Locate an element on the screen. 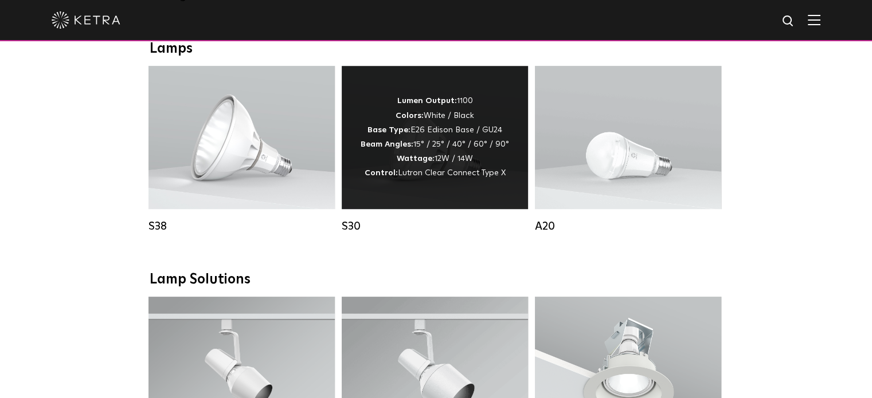 The image size is (872, 398). img: ketra-logo-2019-white is located at coordinates (86, 20).